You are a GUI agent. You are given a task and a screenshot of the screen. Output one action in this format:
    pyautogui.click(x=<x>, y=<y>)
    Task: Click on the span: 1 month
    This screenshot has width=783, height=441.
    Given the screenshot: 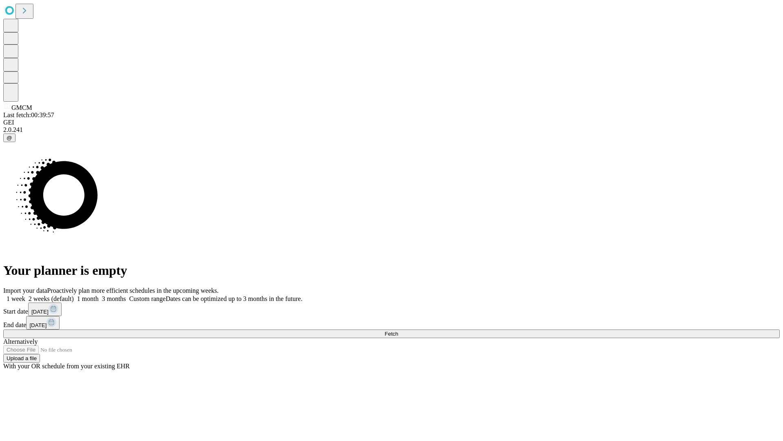 What is the action you would take?
    pyautogui.click(x=88, y=298)
    